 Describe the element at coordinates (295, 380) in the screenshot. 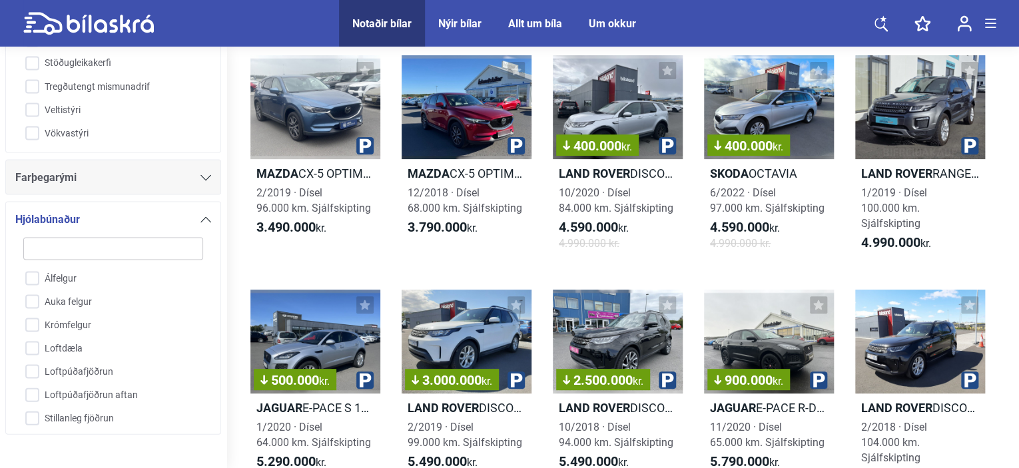

I see `span: 500.000` at that location.